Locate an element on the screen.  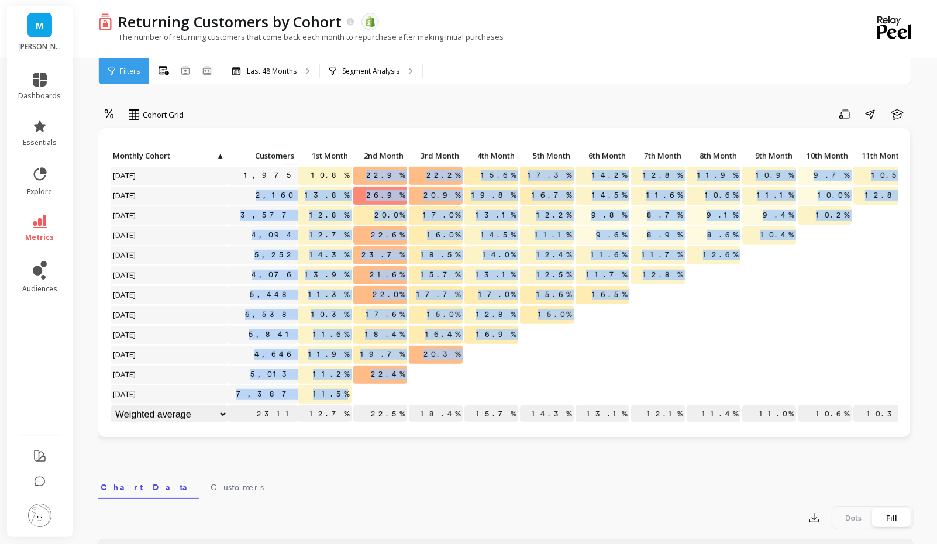
p: 1st Month is located at coordinates (325, 156).